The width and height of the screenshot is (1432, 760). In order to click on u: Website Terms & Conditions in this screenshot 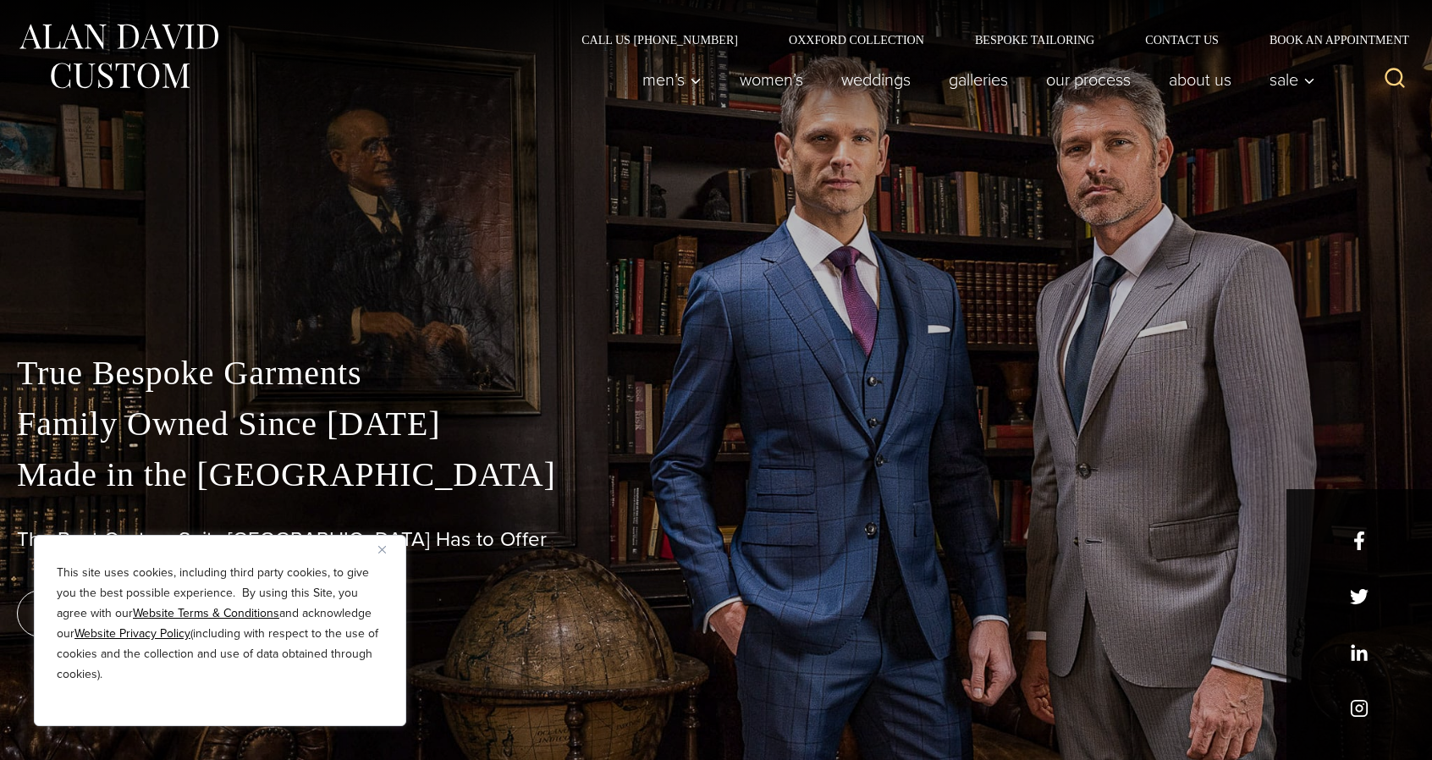, I will do `click(206, 613)`.